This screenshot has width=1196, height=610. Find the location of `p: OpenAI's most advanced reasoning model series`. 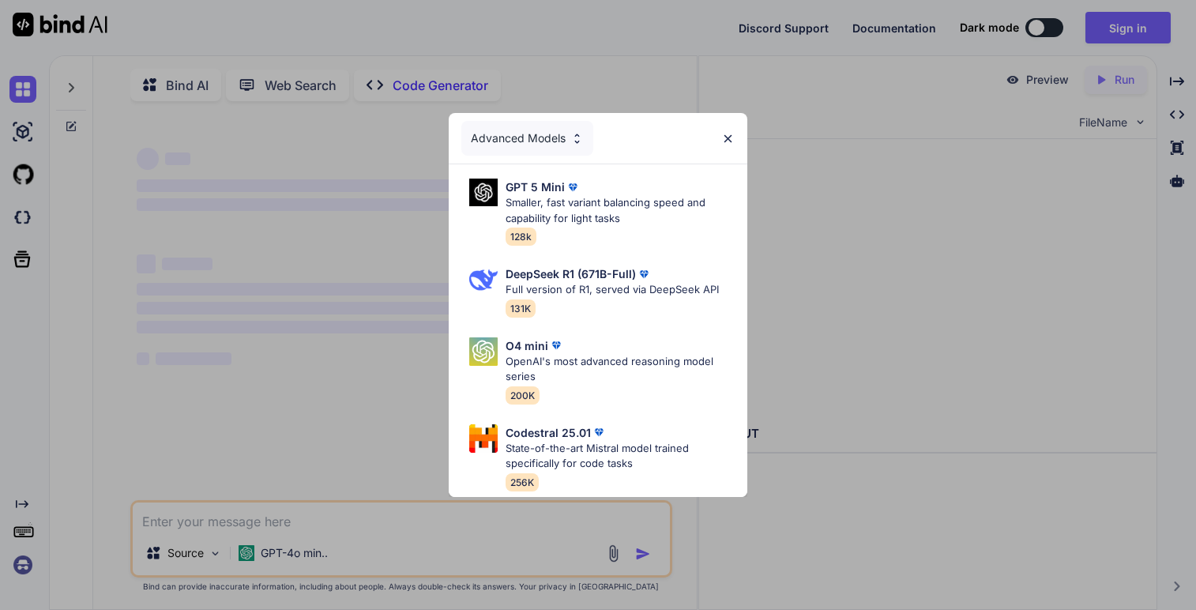

p: OpenAI's most advanced reasoning model series is located at coordinates (620, 369).